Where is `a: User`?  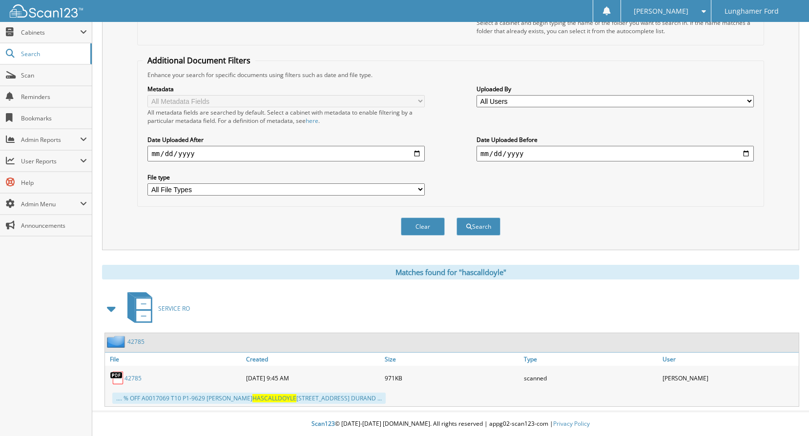 a: User is located at coordinates (729, 359).